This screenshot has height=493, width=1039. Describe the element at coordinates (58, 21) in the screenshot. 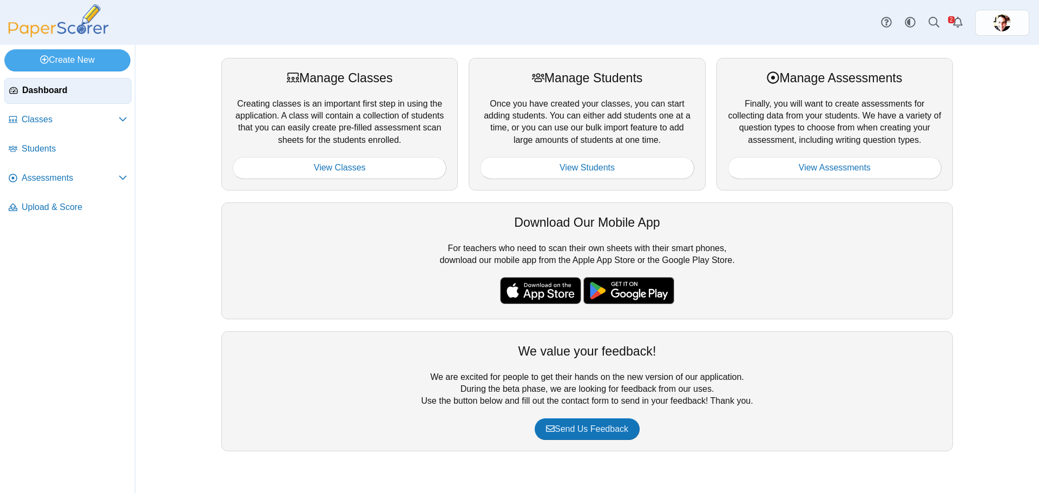

I see `img: PaperScorer` at that location.